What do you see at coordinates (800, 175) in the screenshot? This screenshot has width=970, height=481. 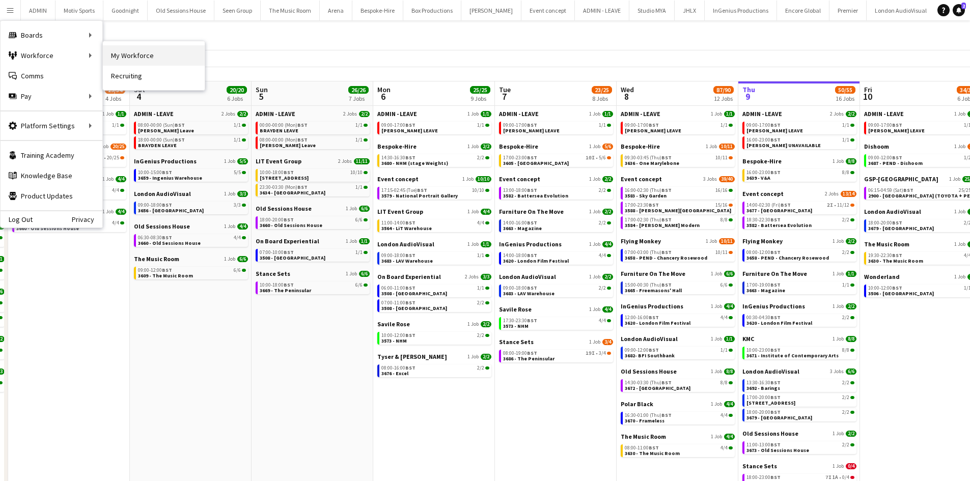 I see `a: 16:00-23:00BST8/83639 - V&A` at bounding box center [800, 175].